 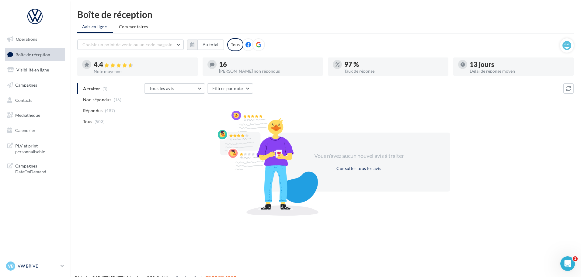 I want to click on div: 16, so click(x=269, y=64).